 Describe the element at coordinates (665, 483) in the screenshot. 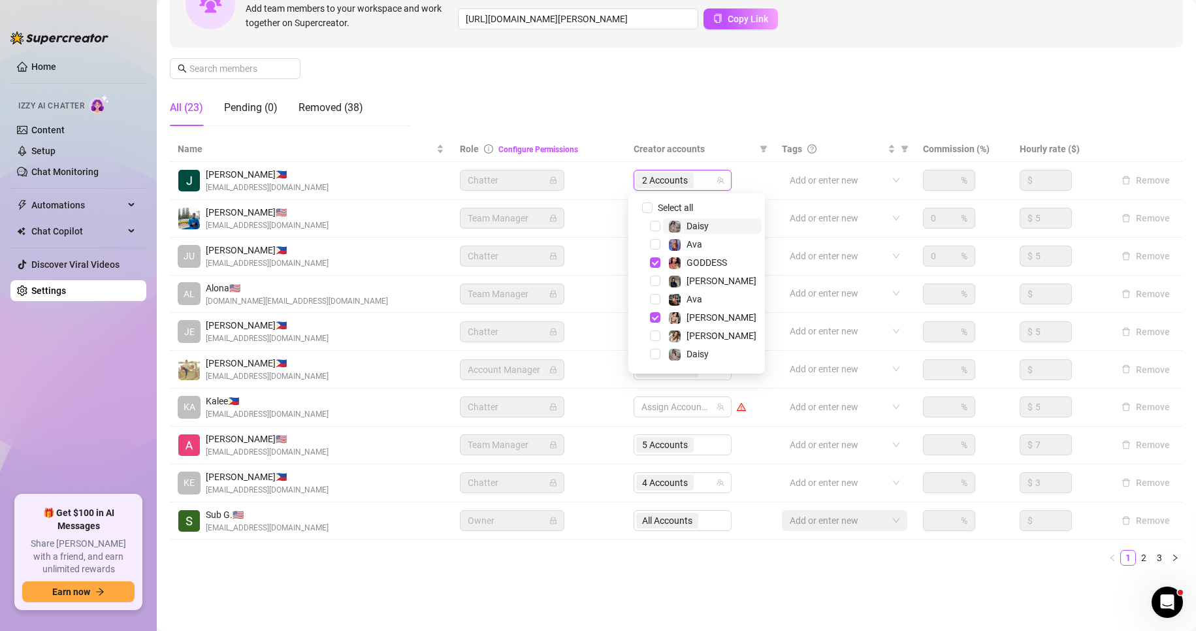

I see `span: 4 Accounts` at that location.